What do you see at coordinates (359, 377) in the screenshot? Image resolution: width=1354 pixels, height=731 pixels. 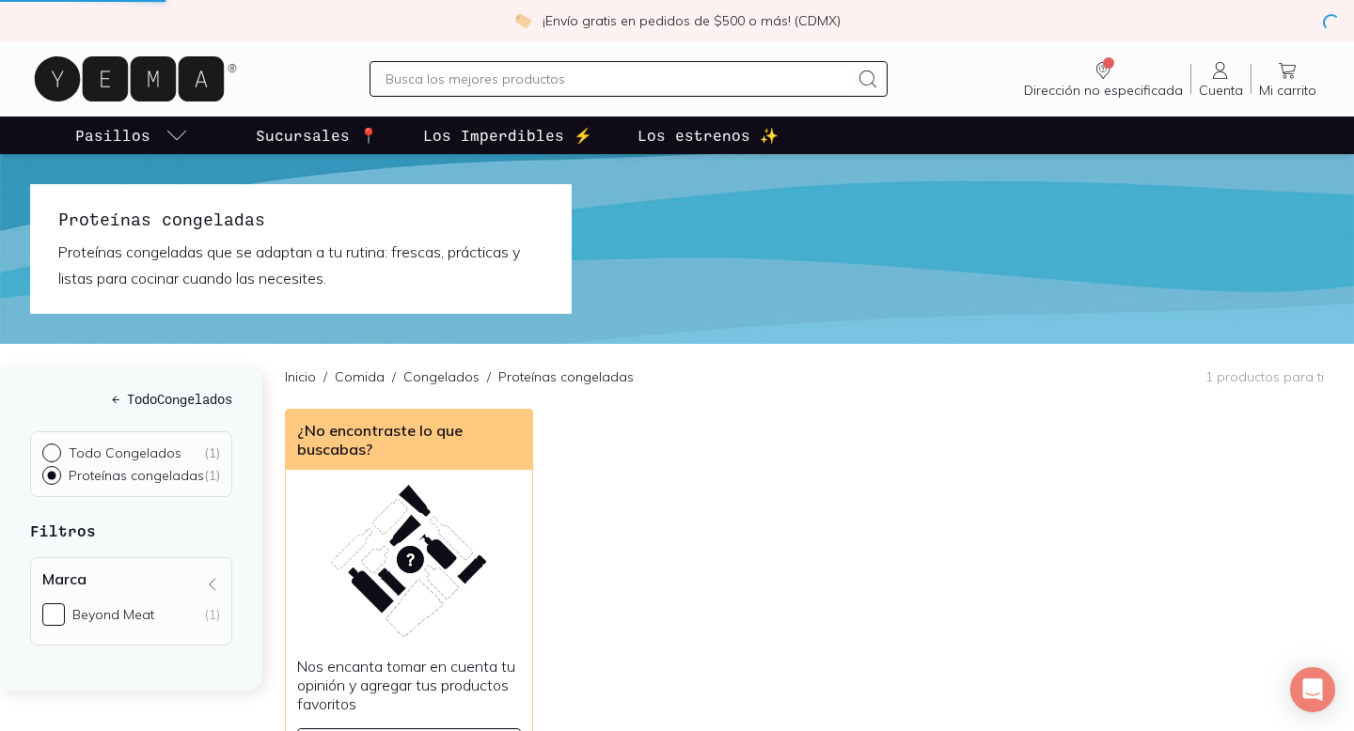 I see `a: Comida` at bounding box center [359, 377].